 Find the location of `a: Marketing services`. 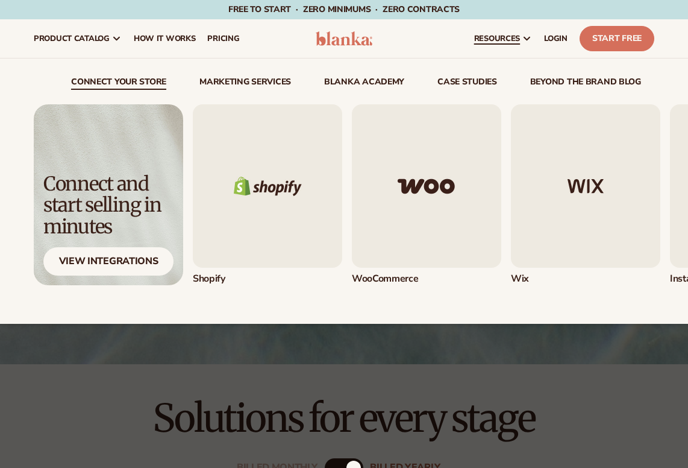

a: Marketing services is located at coordinates (245, 84).